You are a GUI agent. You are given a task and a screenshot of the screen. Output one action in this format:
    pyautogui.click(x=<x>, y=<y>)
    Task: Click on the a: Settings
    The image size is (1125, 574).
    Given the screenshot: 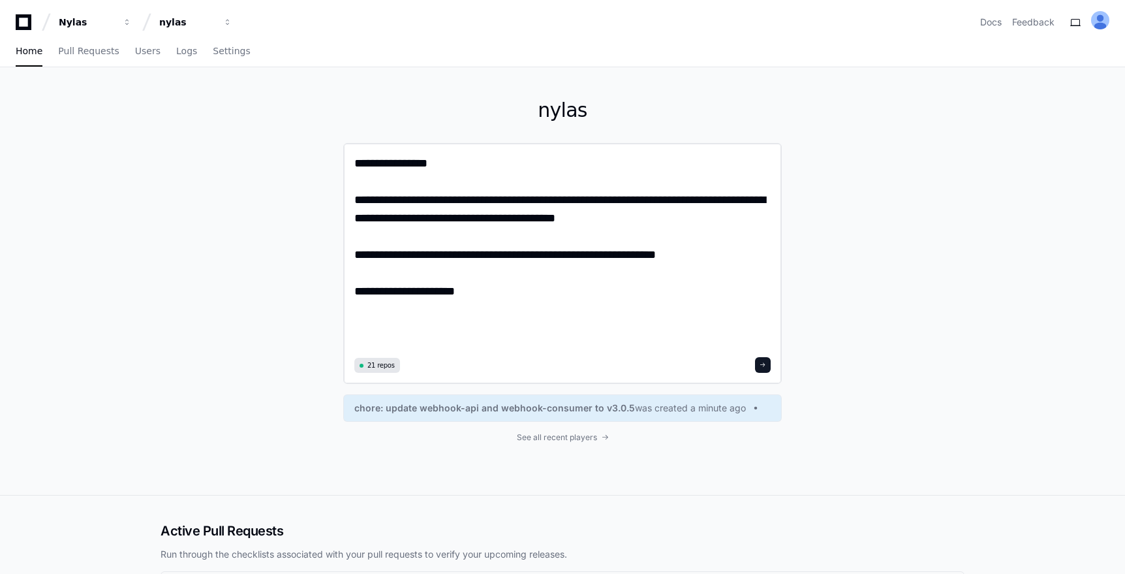 What is the action you would take?
    pyautogui.click(x=231, y=52)
    